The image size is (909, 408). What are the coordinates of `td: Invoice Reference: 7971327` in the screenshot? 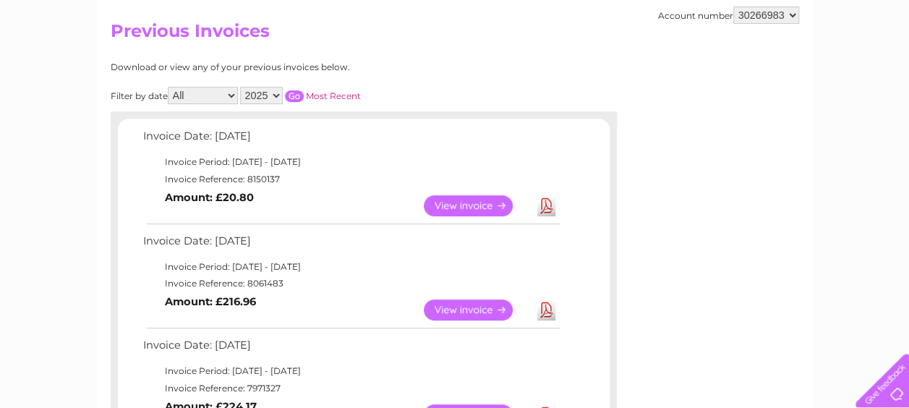 It's located at (351, 388).